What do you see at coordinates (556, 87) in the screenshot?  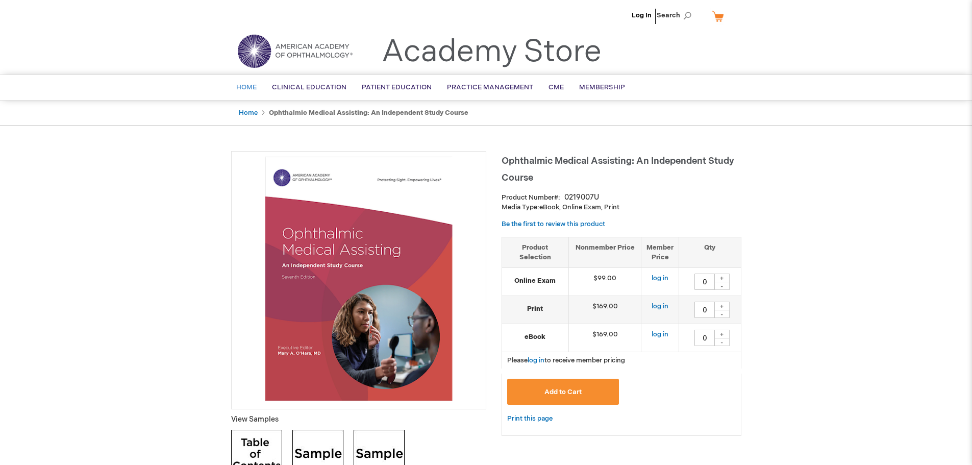 I see `span: CME` at bounding box center [556, 87].